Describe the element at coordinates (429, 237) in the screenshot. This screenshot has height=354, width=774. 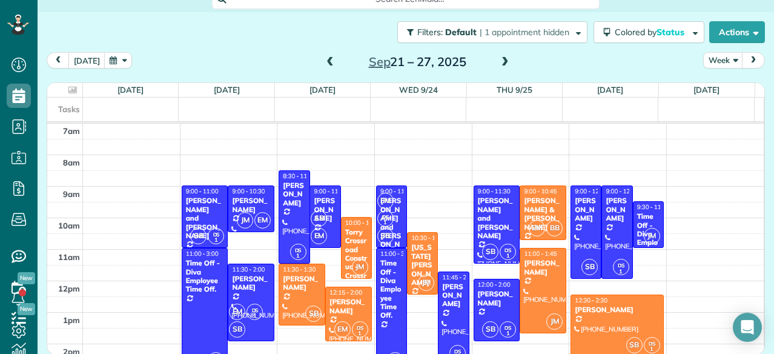
I see `span: 10:30 - 12:30` at that location.